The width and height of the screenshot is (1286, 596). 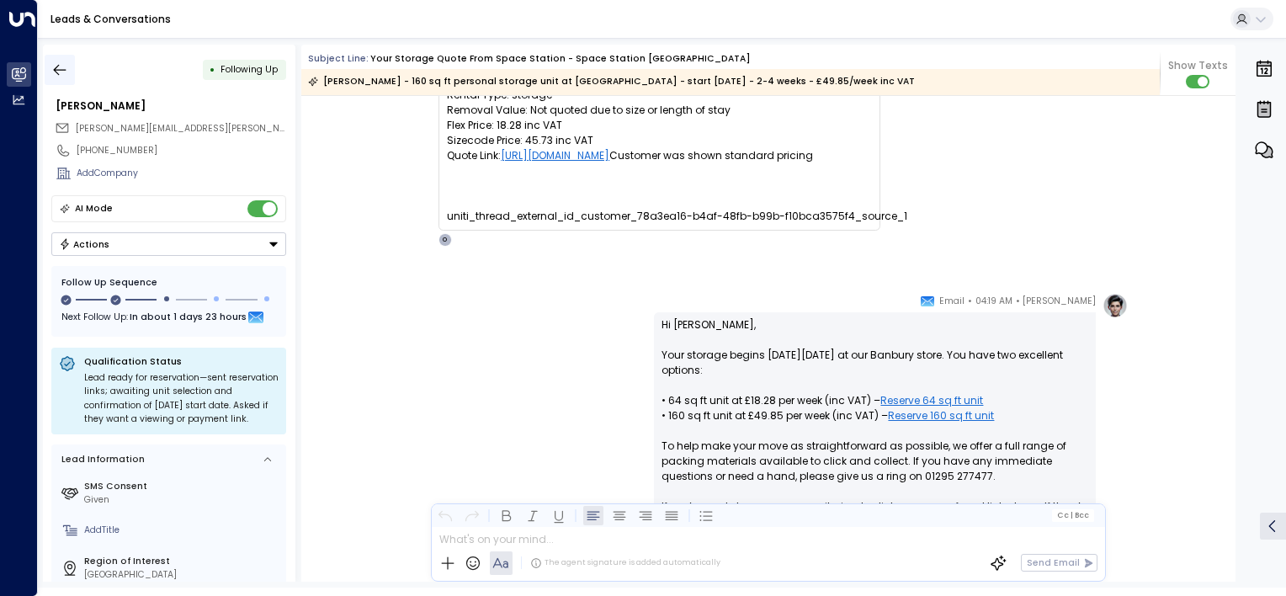 What do you see at coordinates (168, 244) in the screenshot?
I see `button: Actions` at bounding box center [168, 244].